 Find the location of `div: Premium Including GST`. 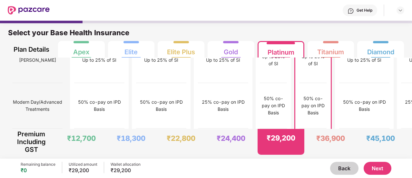

div: Premium Including GST is located at coordinates (31, 142).